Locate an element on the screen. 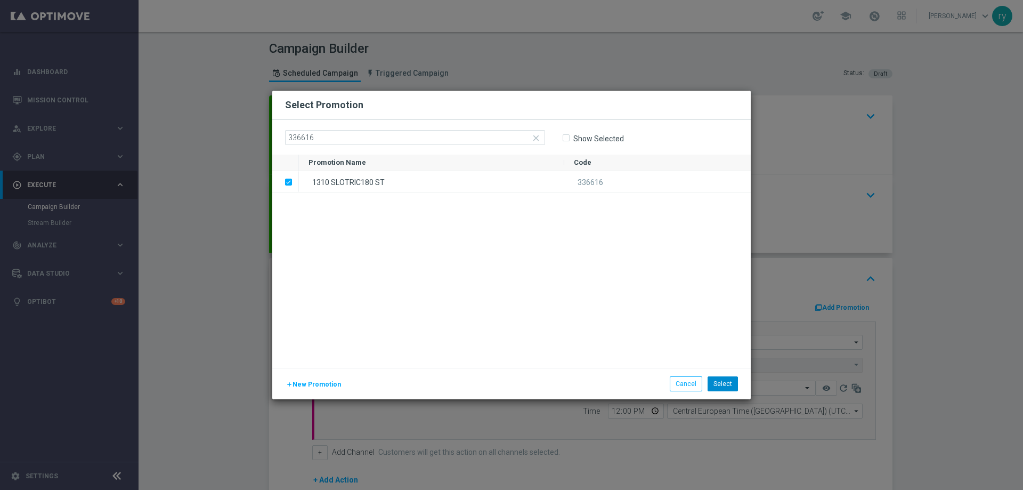 The width and height of the screenshot is (1023, 490). button: Cancel is located at coordinates (686, 384).